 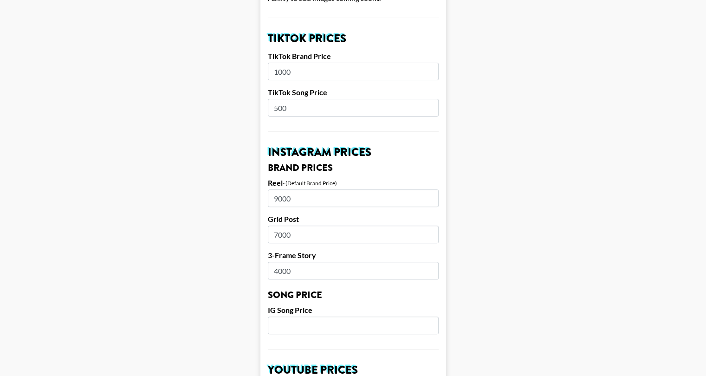 I want to click on label: TikTok Song Price, so click(x=353, y=92).